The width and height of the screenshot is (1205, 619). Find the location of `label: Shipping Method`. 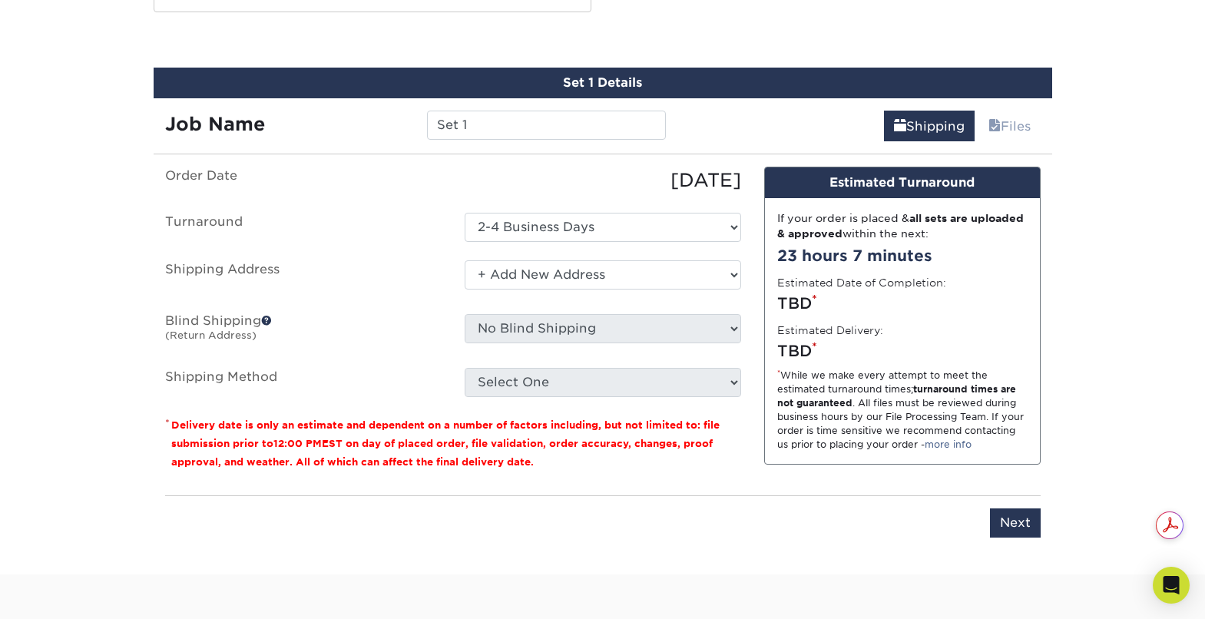

label: Shipping Method is located at coordinates (303, 382).